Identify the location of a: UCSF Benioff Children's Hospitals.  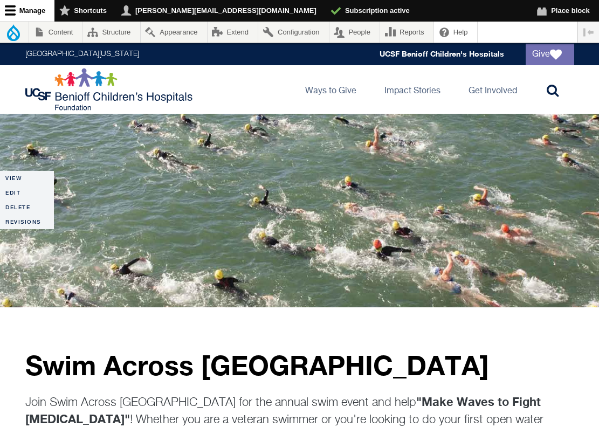
(442, 54).